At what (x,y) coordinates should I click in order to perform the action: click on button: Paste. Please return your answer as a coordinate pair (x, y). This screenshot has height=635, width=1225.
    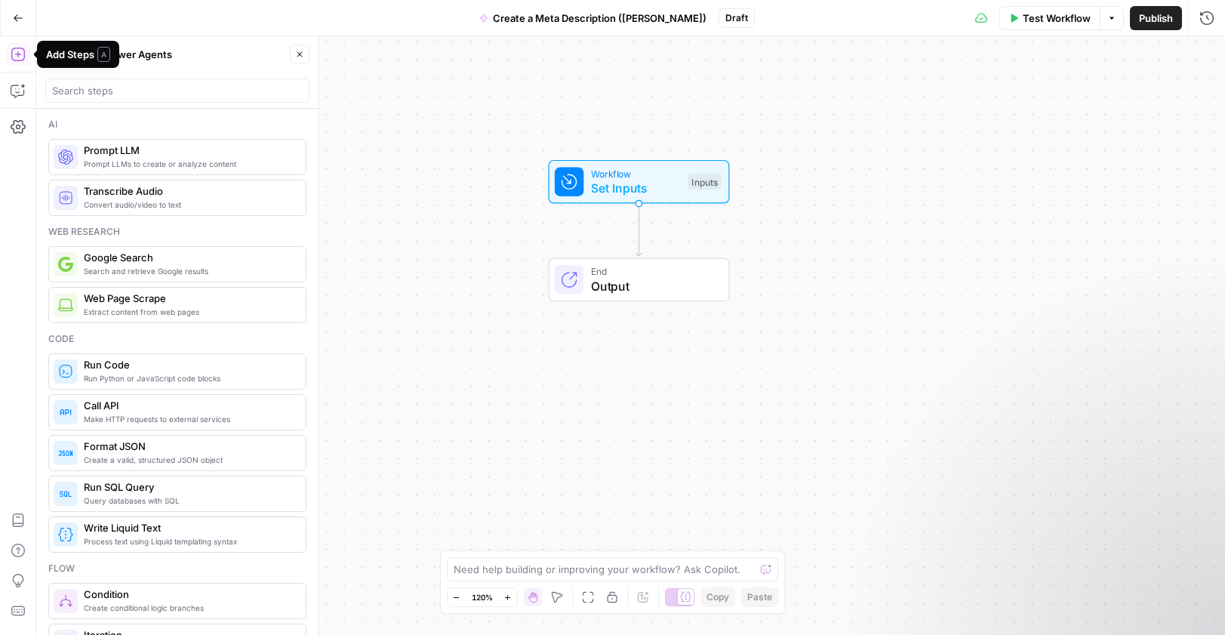
    Looking at the image, I should click on (759, 597).